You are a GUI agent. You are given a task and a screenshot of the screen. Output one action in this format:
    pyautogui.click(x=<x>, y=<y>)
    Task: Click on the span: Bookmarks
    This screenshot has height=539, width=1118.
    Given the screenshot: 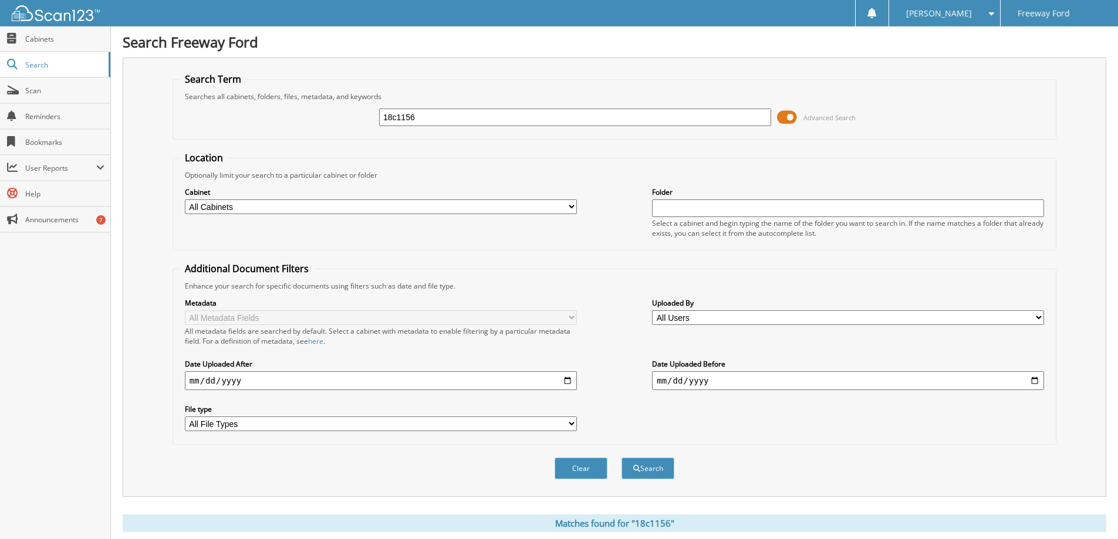 What is the action you would take?
    pyautogui.click(x=65, y=142)
    